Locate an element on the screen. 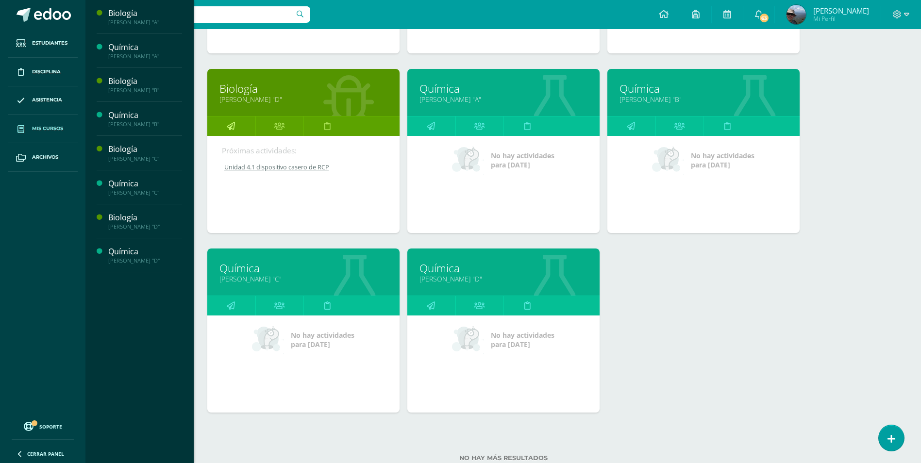 The height and width of the screenshot is (463, 921). a: Disciplina is located at coordinates (43, 72).